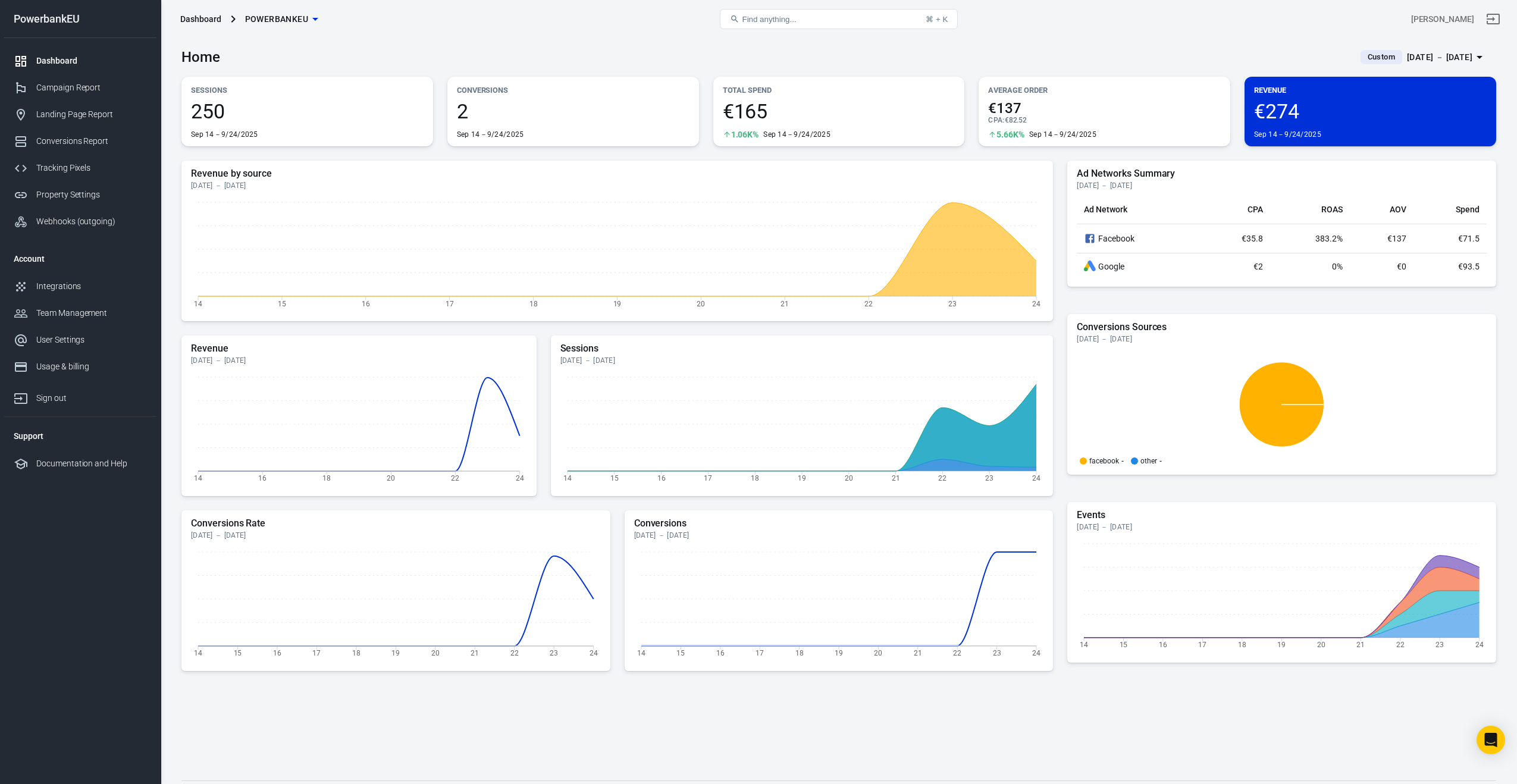  I want to click on th: Spend, so click(1450, 209).